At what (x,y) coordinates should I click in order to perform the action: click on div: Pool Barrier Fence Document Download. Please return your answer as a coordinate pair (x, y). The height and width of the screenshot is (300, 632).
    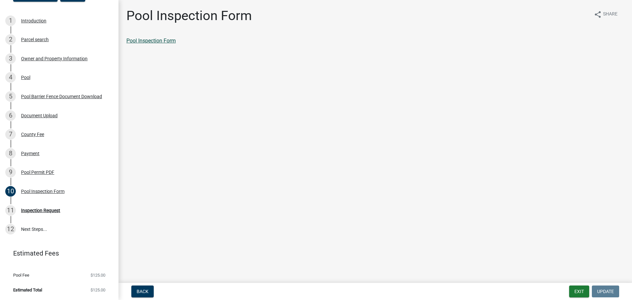
    Looking at the image, I should click on (62, 96).